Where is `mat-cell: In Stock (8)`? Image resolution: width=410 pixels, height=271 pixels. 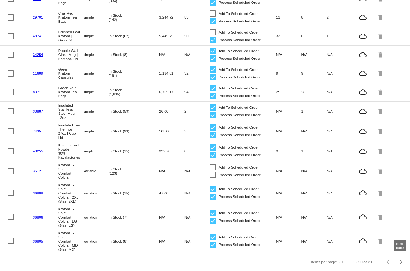
mat-cell: In Stock (8) is located at coordinates (121, 241).